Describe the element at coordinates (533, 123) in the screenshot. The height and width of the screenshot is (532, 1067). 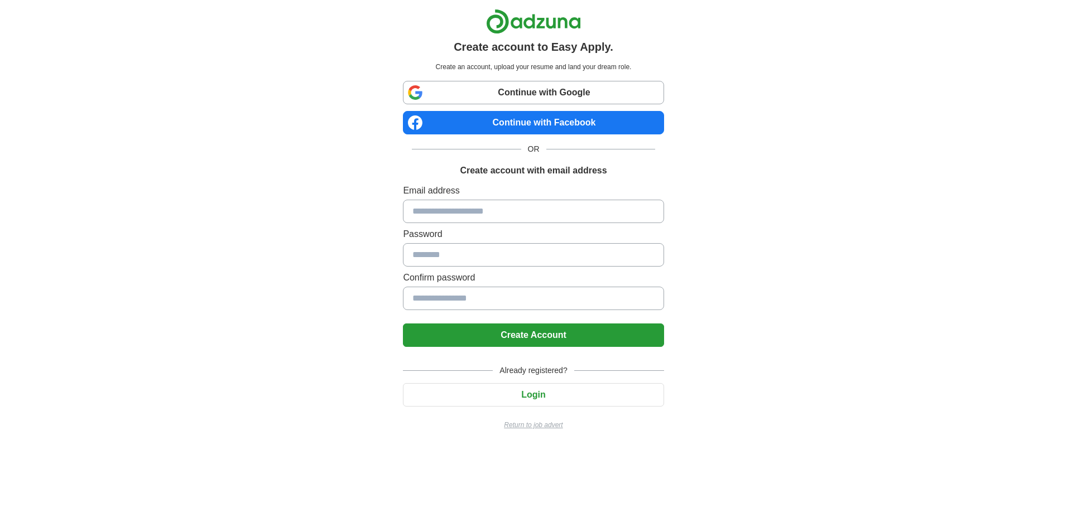
I see `a: Continue with Facebook` at that location.